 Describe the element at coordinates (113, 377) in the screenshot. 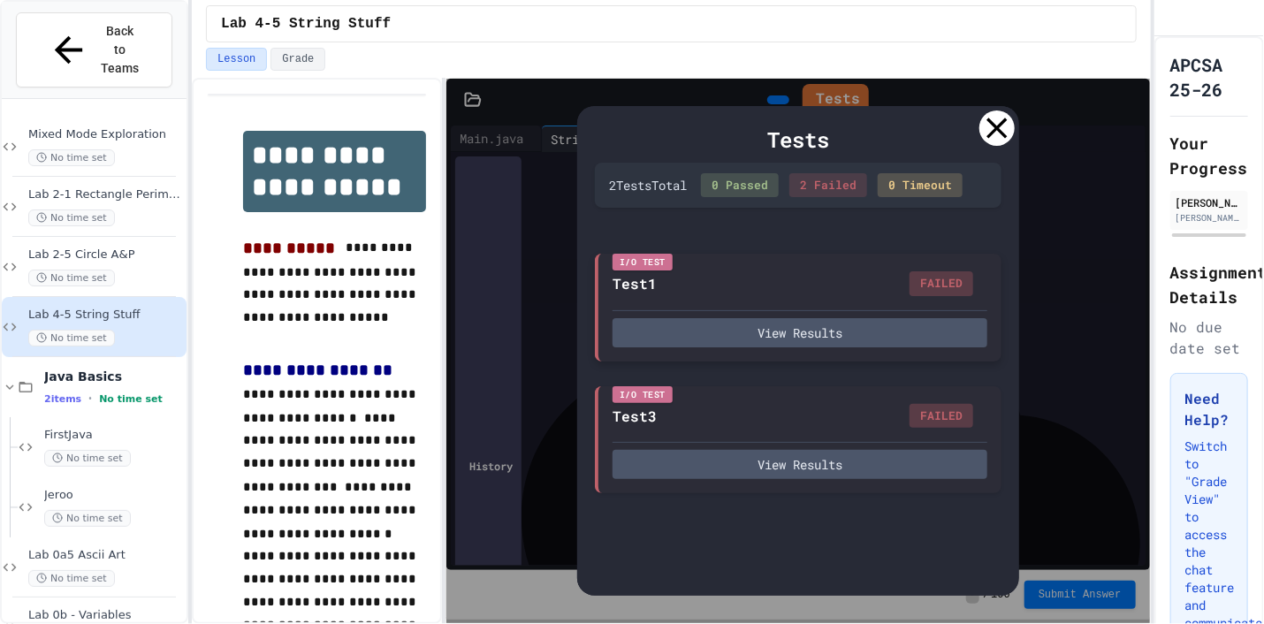

I see `span: Java Basics` at that location.